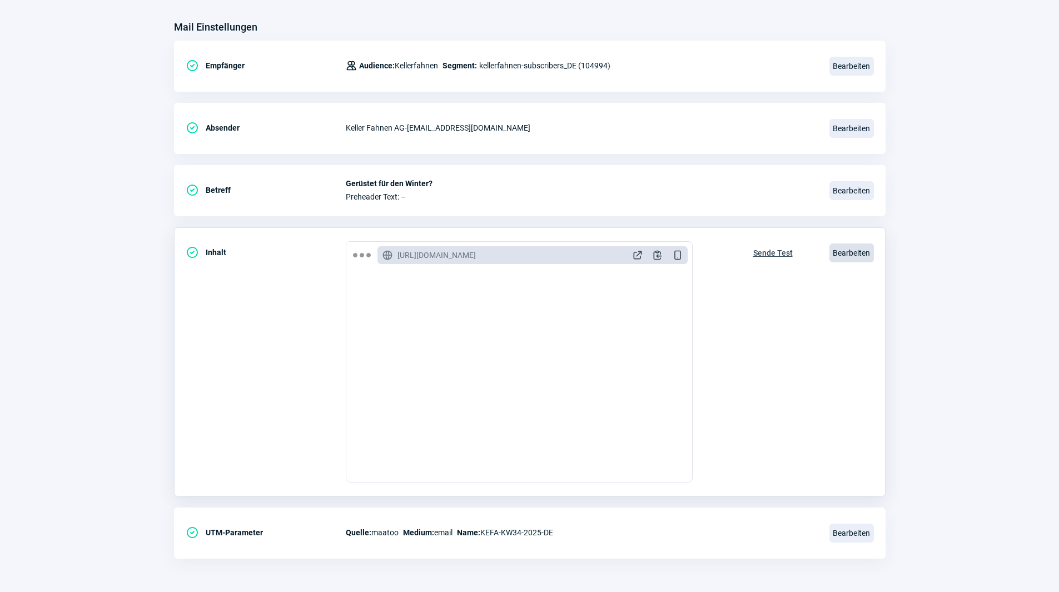  What do you see at coordinates (377, 66) in the screenshot?
I see `span: Audience:` at bounding box center [377, 66].